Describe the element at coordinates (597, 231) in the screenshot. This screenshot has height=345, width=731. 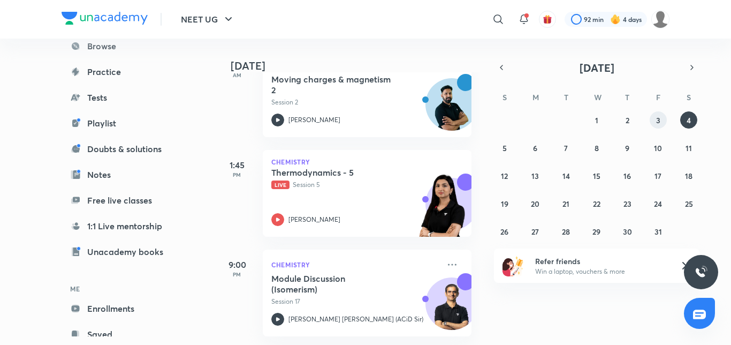
I see `button: October 29, 2025` at that location.